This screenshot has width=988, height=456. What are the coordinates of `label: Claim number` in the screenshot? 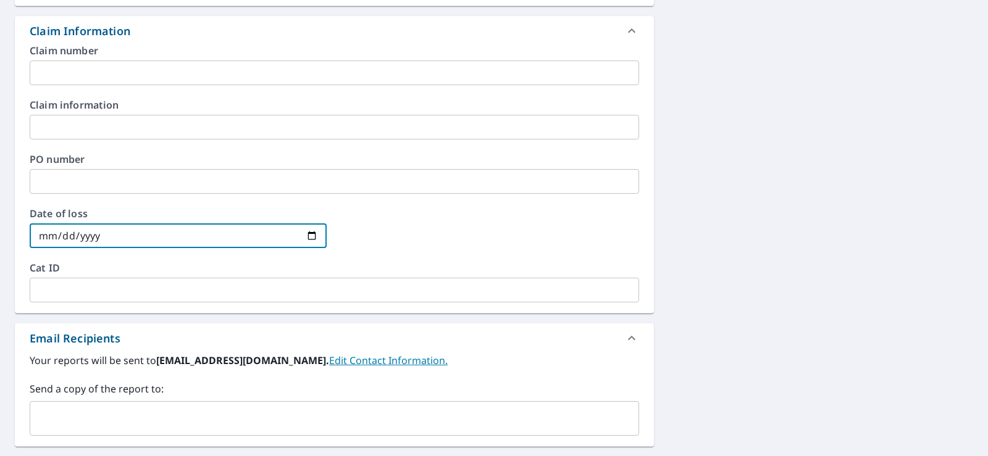 It's located at (334, 51).